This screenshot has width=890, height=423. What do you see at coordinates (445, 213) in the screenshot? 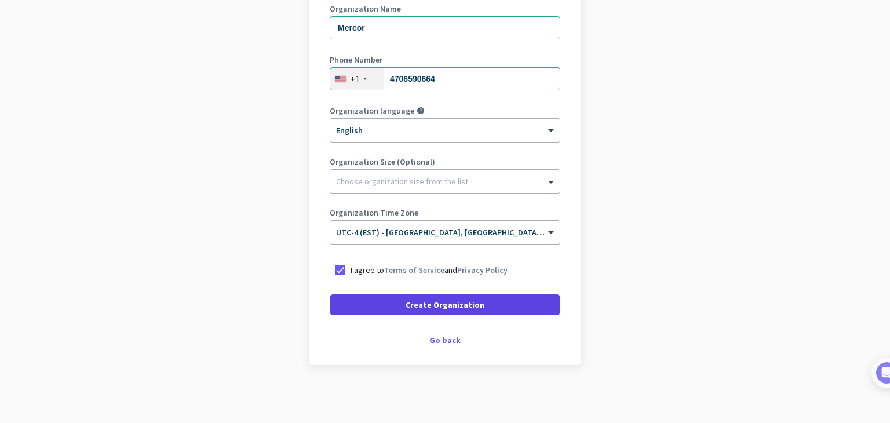
I see `label: Organization Time Zone` at bounding box center [445, 213].